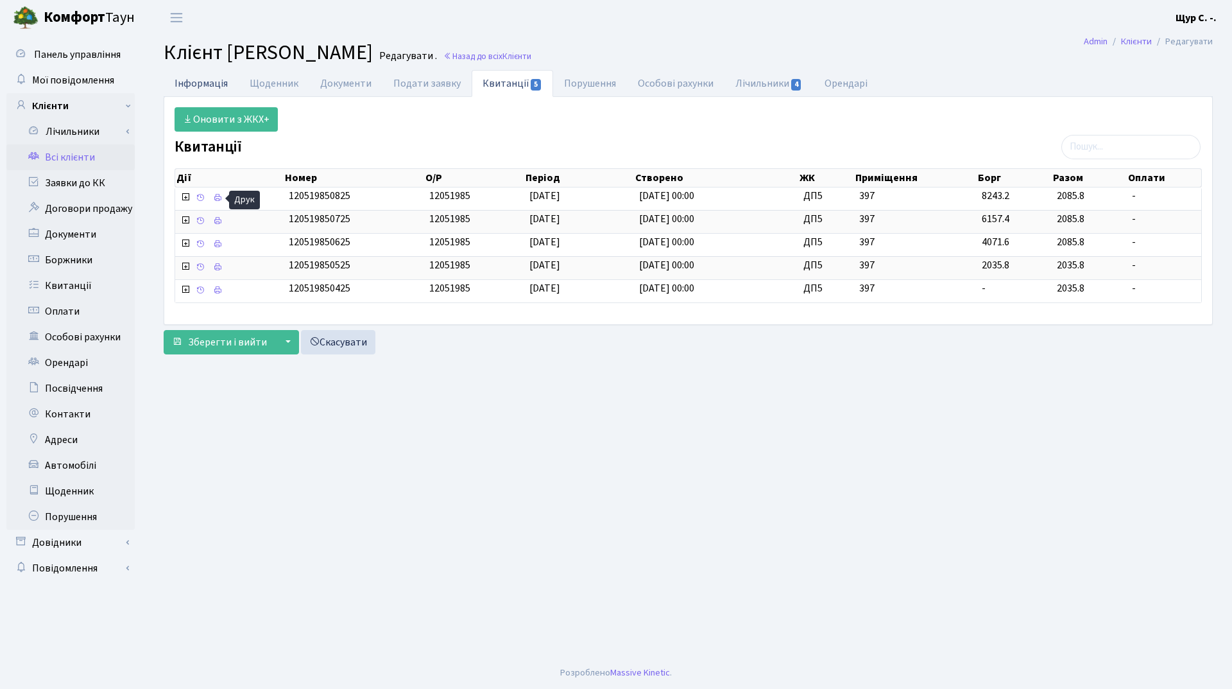 This screenshot has width=1232, height=689. Describe the element at coordinates (320, 265) in the screenshot. I see `span: 120519850525` at that location.